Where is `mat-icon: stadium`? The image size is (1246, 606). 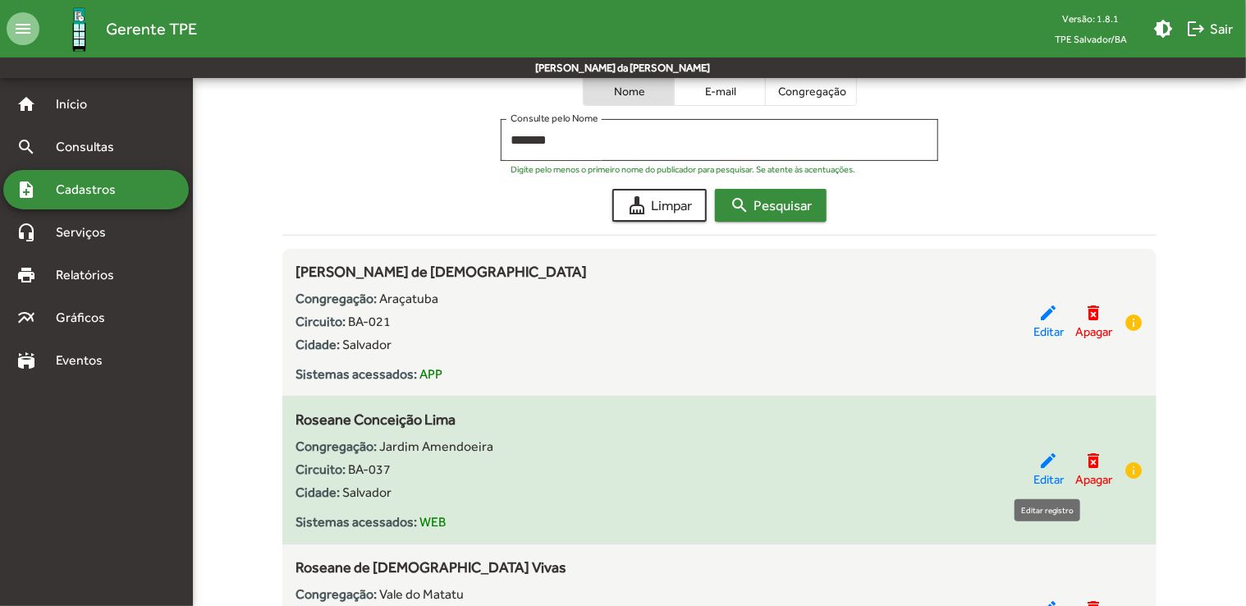 mat-icon: stadium is located at coordinates (26, 360).